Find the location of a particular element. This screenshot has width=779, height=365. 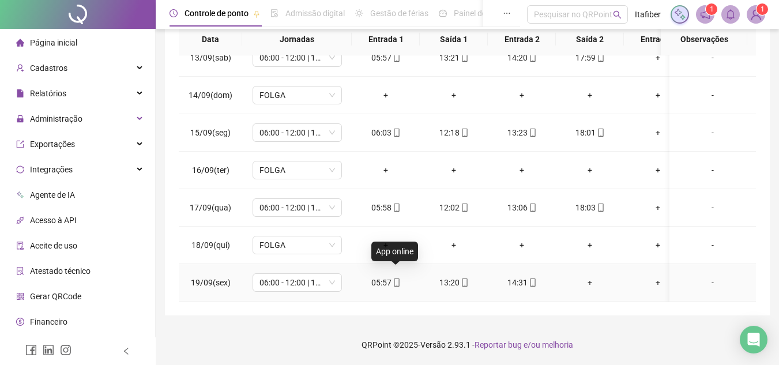

span: dashboard is located at coordinates (443, 13).